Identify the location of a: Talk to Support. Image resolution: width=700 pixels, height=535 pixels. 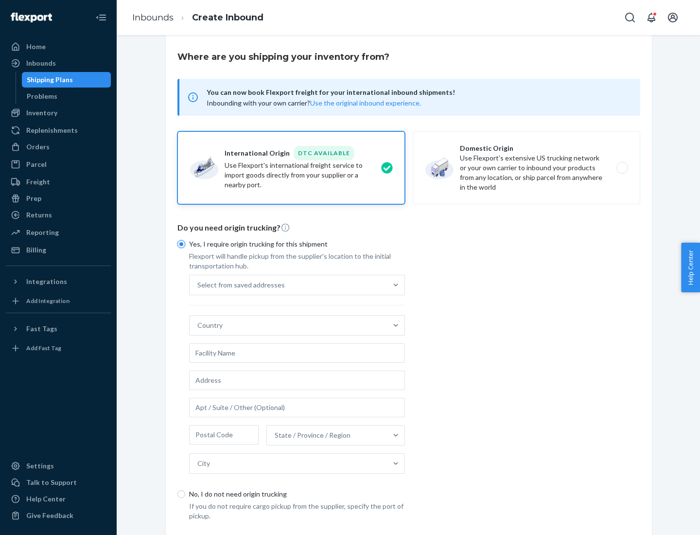
(58, 482).